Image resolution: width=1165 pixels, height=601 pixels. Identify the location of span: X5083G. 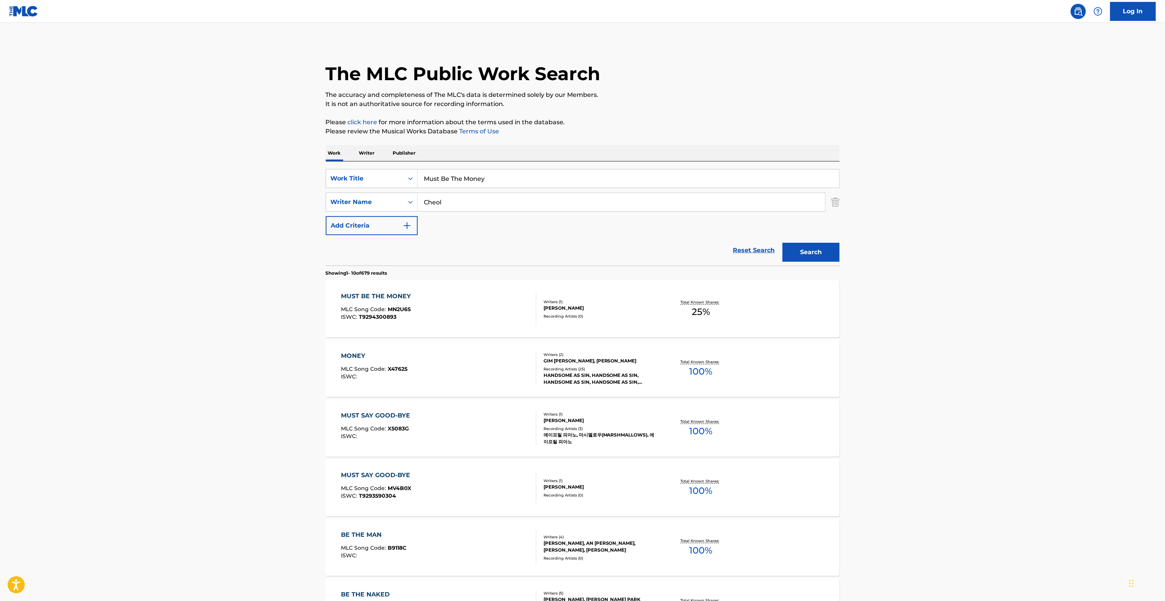
(398, 429).